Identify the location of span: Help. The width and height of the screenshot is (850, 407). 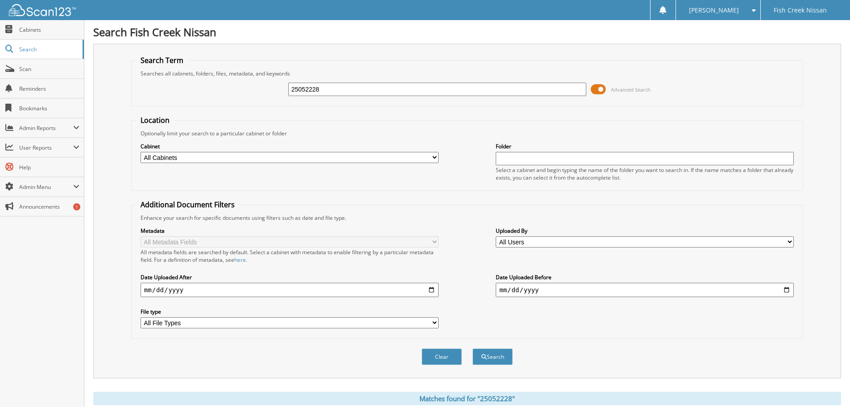
(49, 167).